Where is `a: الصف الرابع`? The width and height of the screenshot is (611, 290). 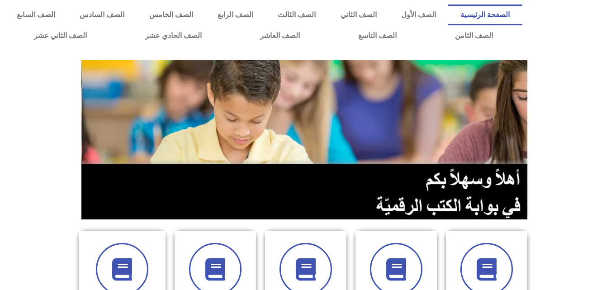 a: الصف الرابع is located at coordinates (235, 15).